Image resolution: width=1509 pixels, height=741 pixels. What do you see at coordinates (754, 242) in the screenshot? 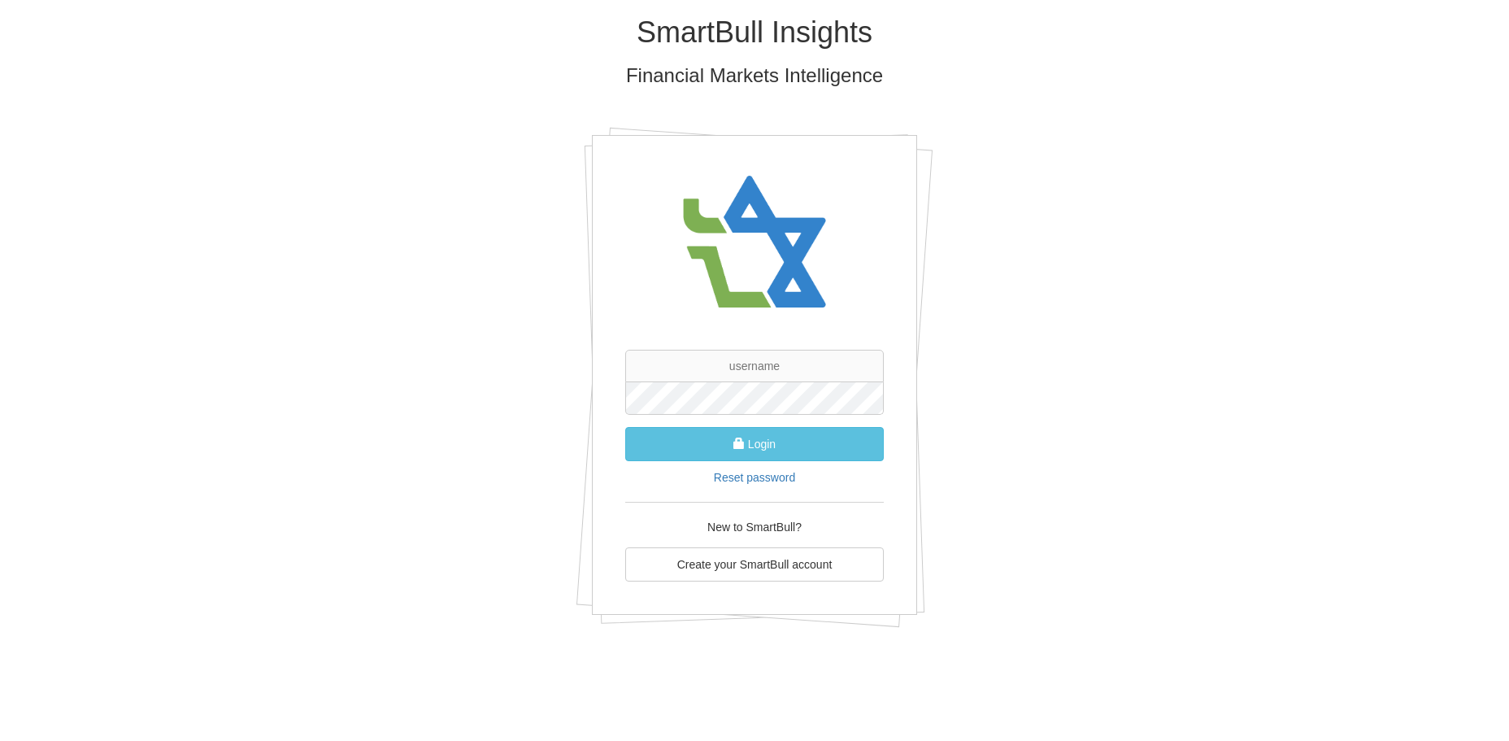
I see `img: avatar` at bounding box center [754, 242].